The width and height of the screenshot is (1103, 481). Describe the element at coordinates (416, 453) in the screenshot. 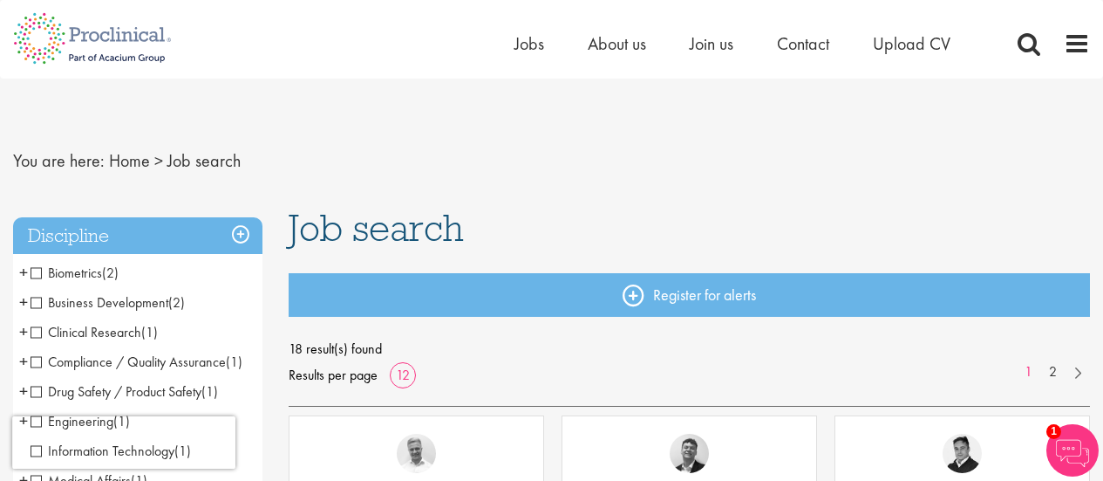

I see `img: Joshua Bye` at that location.